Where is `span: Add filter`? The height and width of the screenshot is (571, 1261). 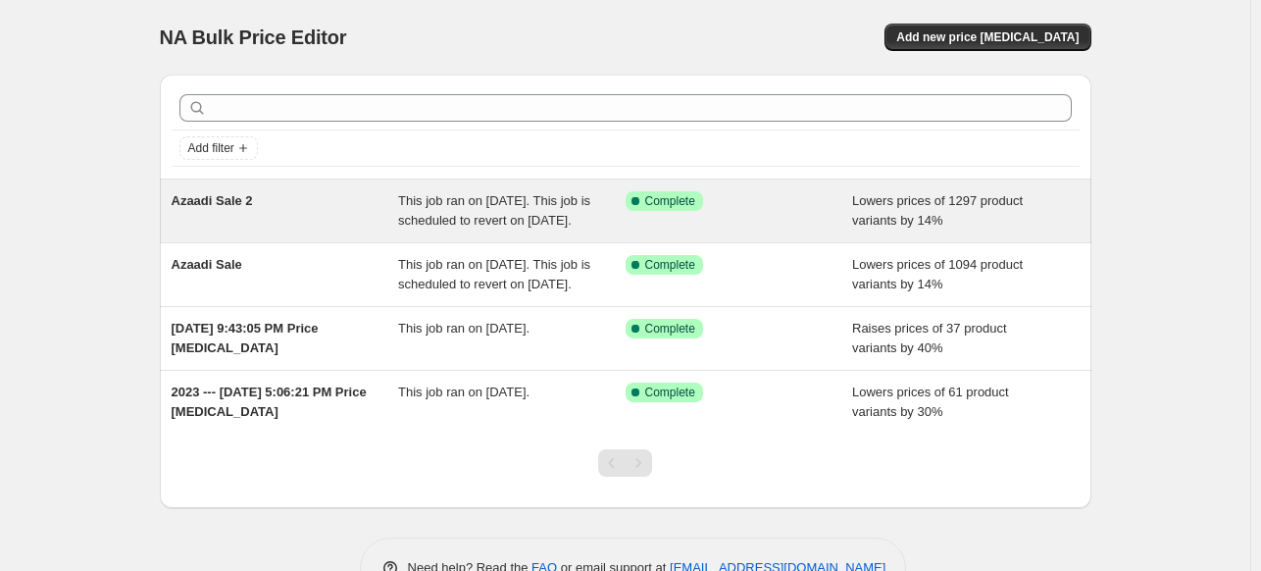 span: Add filter is located at coordinates (211, 148).